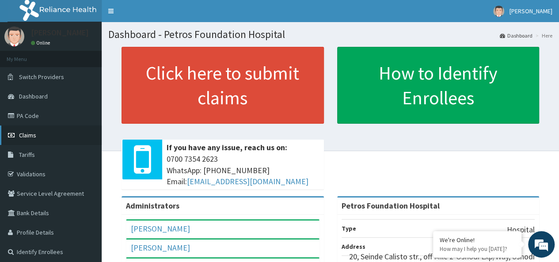 Image resolution: width=559 pixels, height=262 pixels. What do you see at coordinates (27, 155) in the screenshot?
I see `span: Tariffs` at bounding box center [27, 155].